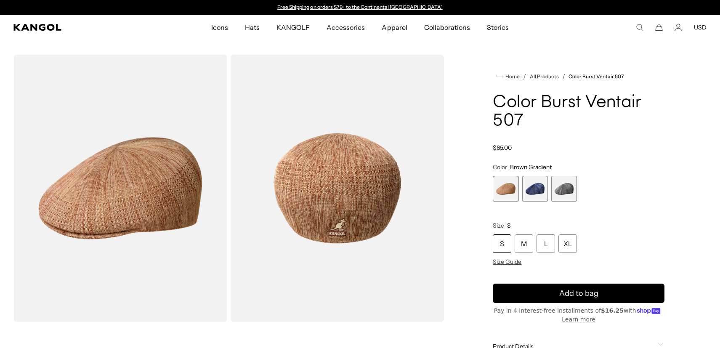  I want to click on summary: Search here, so click(640, 27).